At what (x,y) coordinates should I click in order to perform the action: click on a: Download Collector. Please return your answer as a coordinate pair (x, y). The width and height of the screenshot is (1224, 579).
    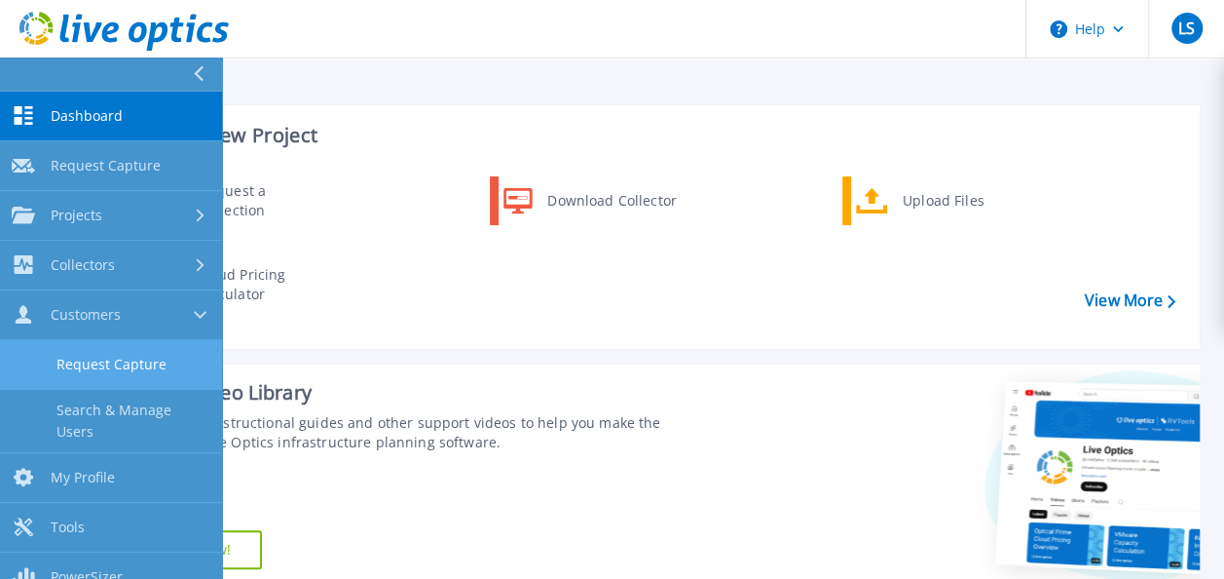
    Looking at the image, I should click on (589, 201).